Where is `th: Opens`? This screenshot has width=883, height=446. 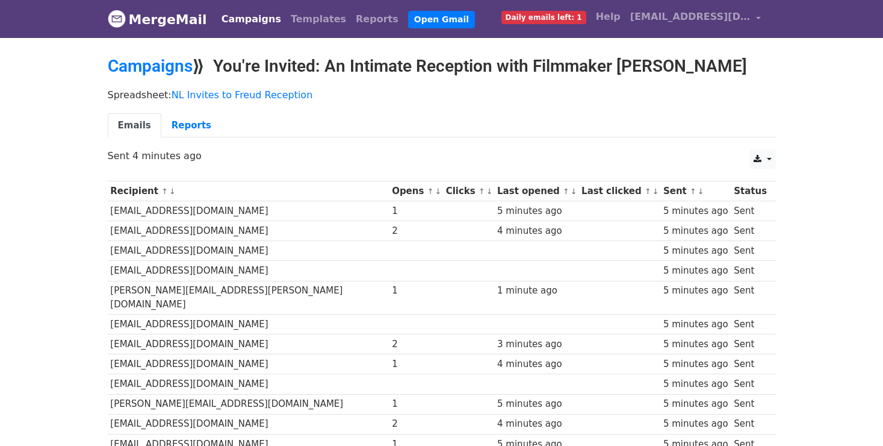
th: Opens is located at coordinates (416, 191).